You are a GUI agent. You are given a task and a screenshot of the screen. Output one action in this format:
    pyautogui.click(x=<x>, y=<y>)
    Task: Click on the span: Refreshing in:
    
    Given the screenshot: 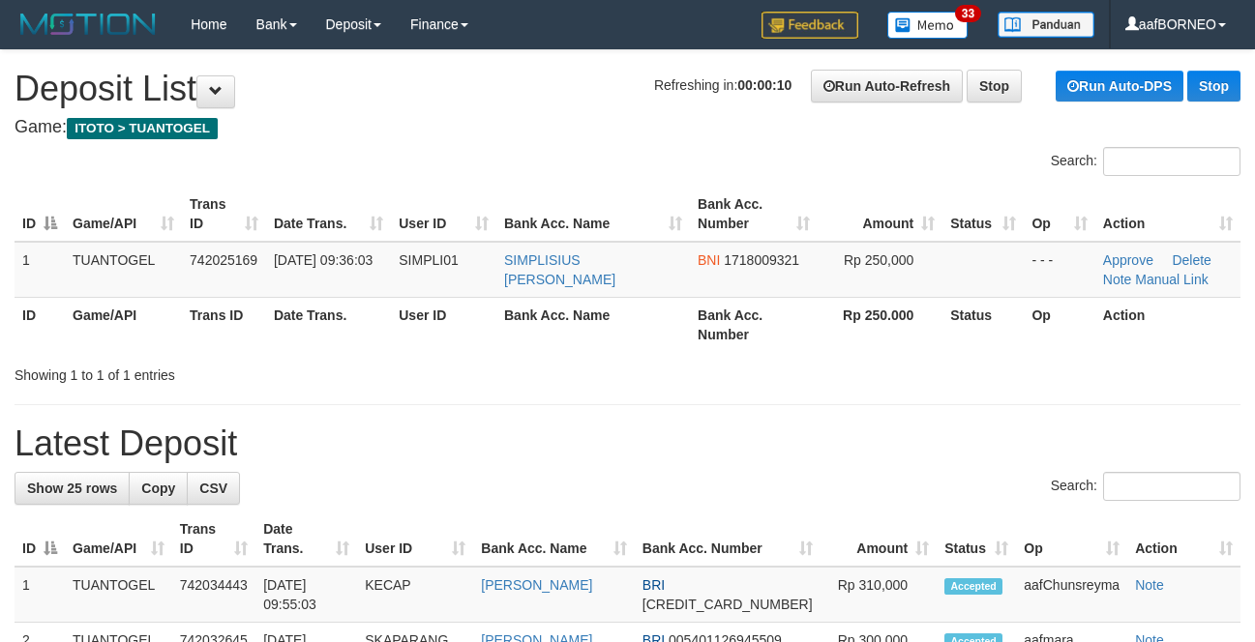 What is the action you would take?
    pyautogui.click(x=723, y=85)
    